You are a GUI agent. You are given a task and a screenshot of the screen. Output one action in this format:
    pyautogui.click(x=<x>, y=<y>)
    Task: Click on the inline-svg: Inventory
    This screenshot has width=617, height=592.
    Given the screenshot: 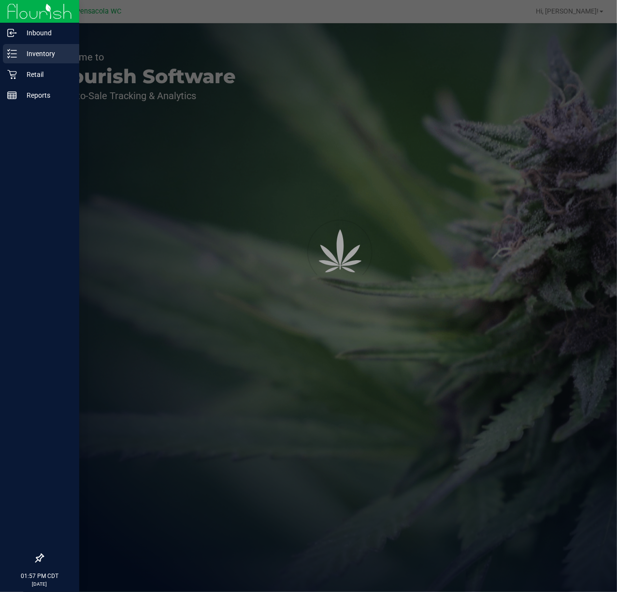 What is the action you would take?
    pyautogui.click(x=12, y=54)
    